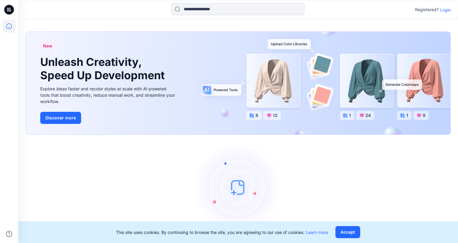  Describe the element at coordinates (104, 69) in the screenshot. I see `h1: Unleash Creativity, Speed Up Development` at that location.